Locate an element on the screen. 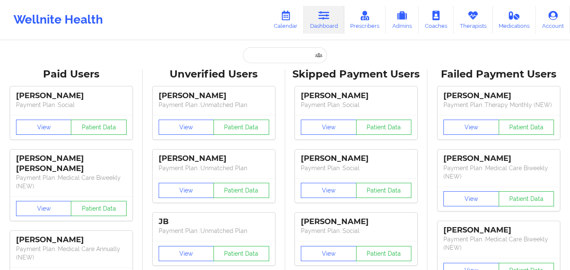 The width and height of the screenshot is (570, 270). a: Coaches is located at coordinates (436, 20).